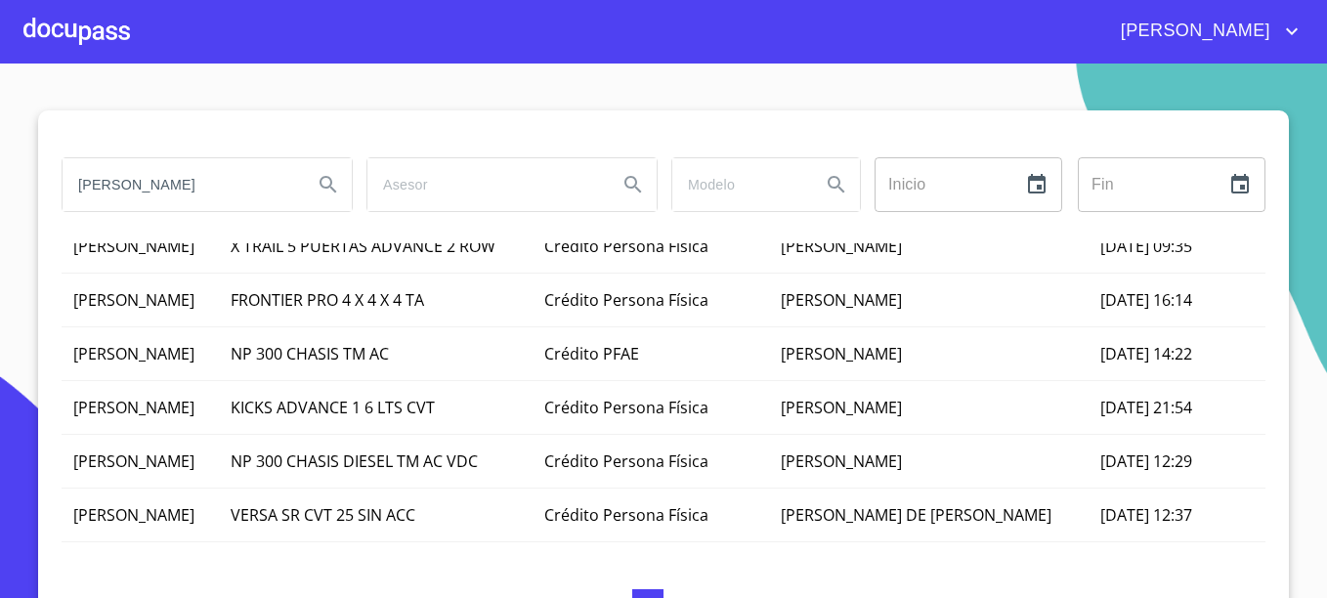 Image resolution: width=1327 pixels, height=598 pixels. Describe the element at coordinates (322, 515) in the screenshot. I see `span: VERSA SR CVT 25 SIN ACC` at that location.